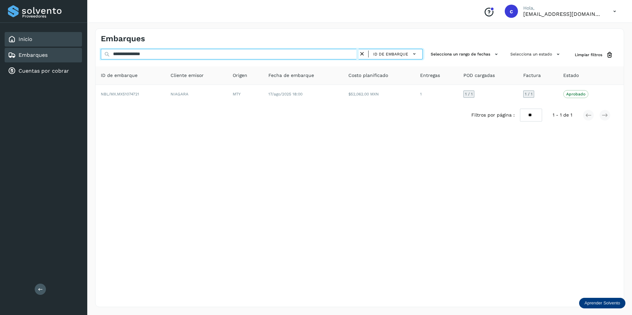  What do you see at coordinates (187, 75) in the screenshot?
I see `span: Cliente emisor` at bounding box center [187, 75].